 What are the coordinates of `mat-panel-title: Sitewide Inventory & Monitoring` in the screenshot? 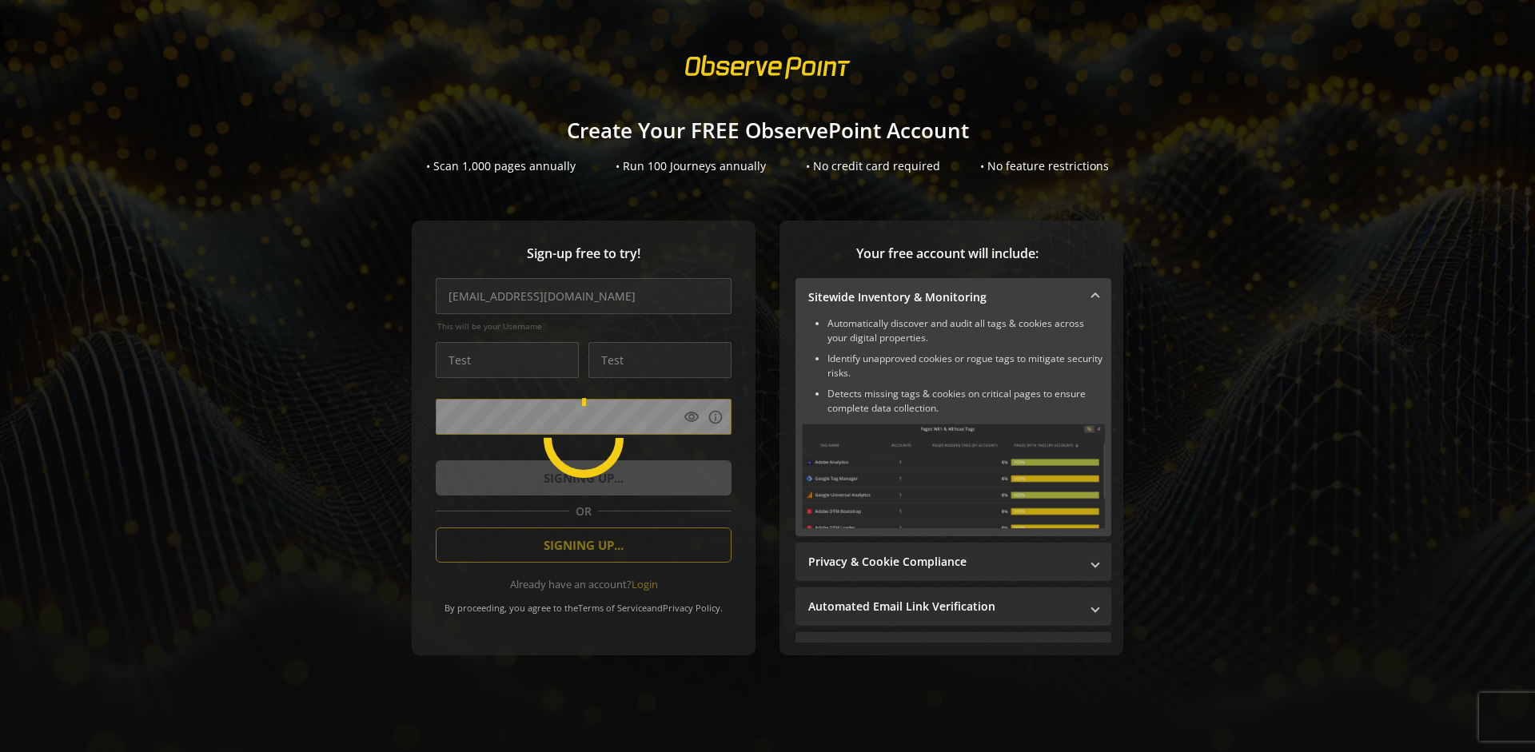 It's located at (944, 297).